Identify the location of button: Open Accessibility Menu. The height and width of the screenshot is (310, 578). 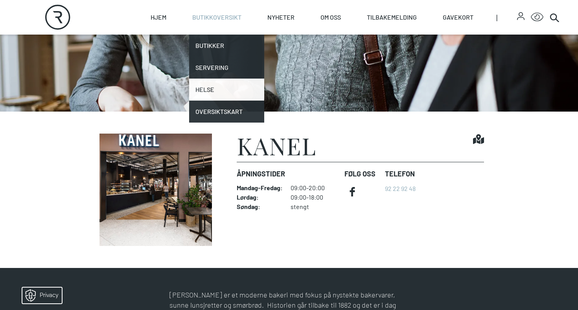
(537, 17).